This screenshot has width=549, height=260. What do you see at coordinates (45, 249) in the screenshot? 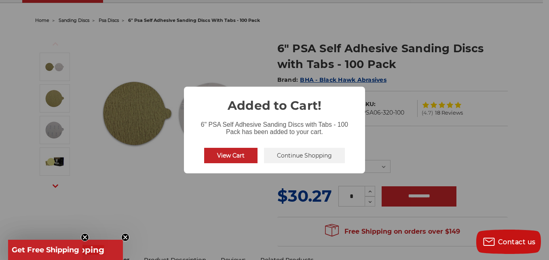
I see `span: Get Free Shipping` at bounding box center [45, 249].